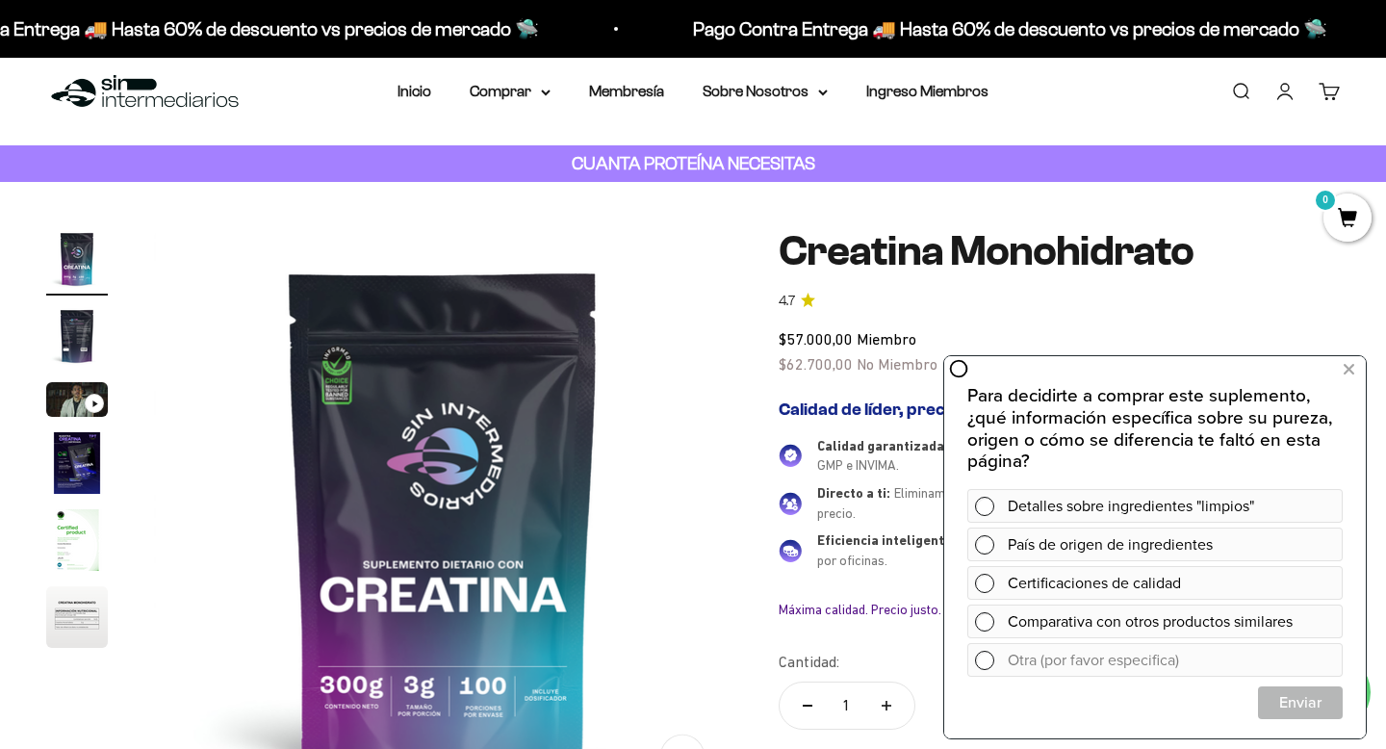  What do you see at coordinates (77, 402) in the screenshot?
I see `button: Ir al artículo 3` at bounding box center [77, 402].